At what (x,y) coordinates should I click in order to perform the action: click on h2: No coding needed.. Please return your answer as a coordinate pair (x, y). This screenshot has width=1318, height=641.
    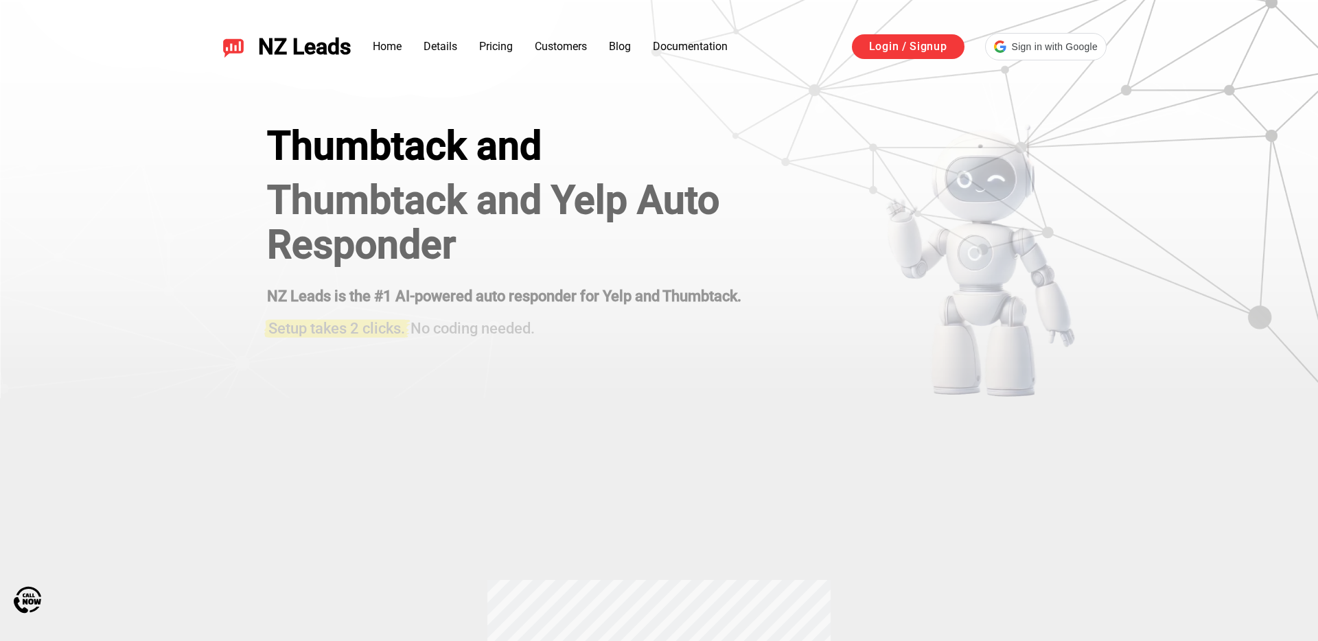
    Looking at the image, I should click on (542, 325).